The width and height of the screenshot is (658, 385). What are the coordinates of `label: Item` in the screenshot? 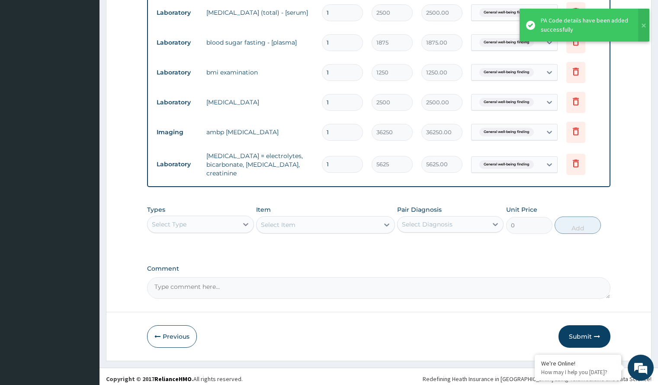 It's located at (263, 209).